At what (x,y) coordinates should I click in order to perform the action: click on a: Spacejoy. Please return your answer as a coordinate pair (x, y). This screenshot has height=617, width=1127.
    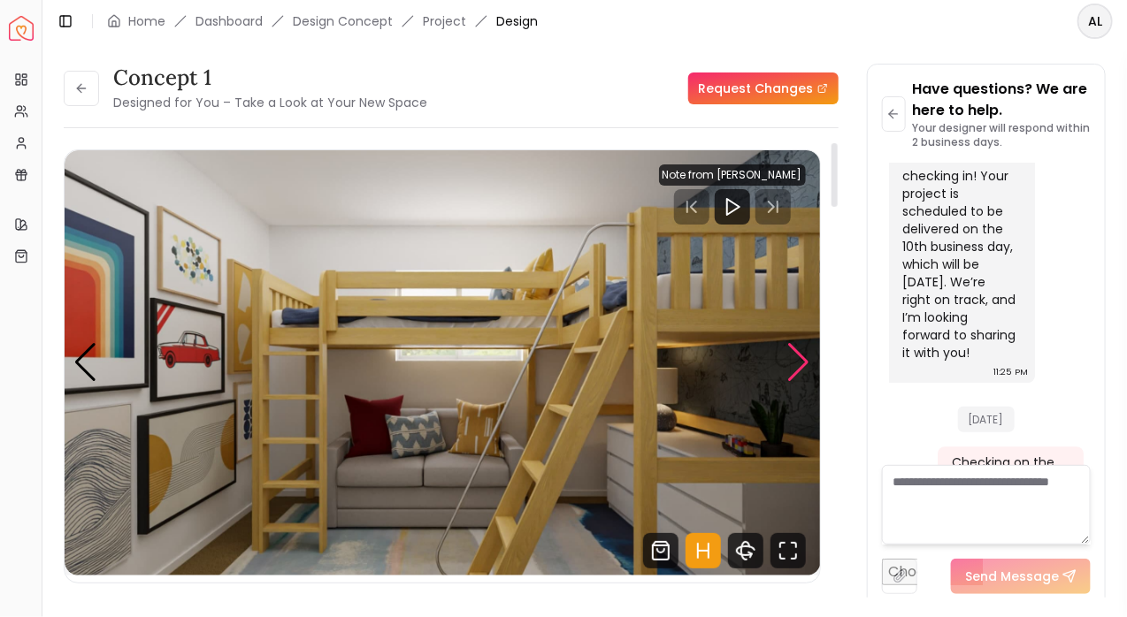
    Looking at the image, I should click on (21, 28).